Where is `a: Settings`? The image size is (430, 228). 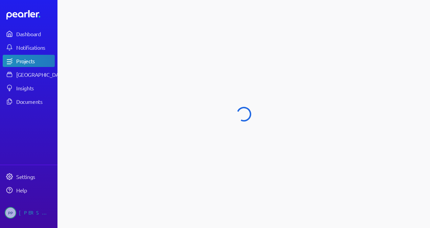
a: Settings is located at coordinates (29, 177).